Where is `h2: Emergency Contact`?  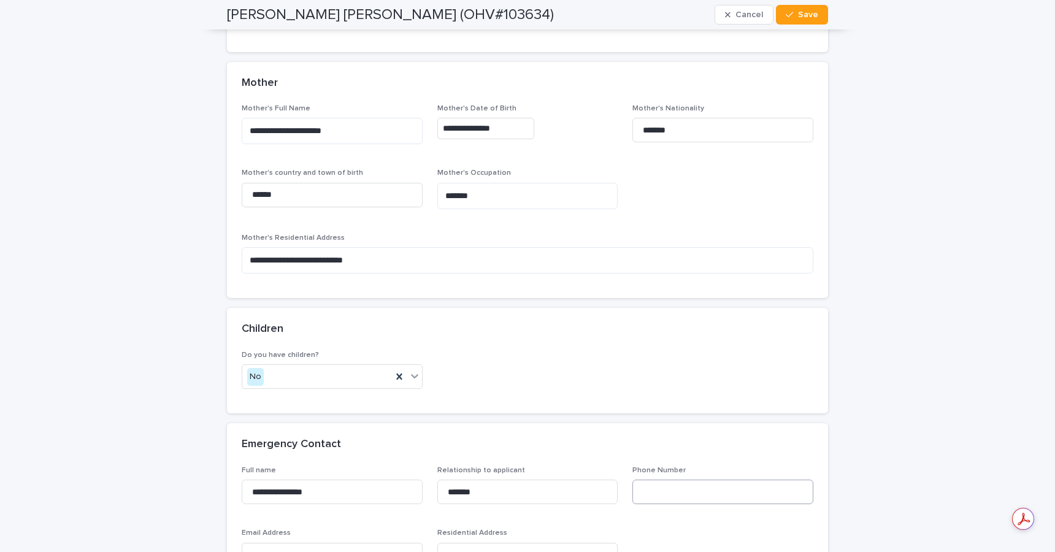
h2: Emergency Contact is located at coordinates (291, 445).